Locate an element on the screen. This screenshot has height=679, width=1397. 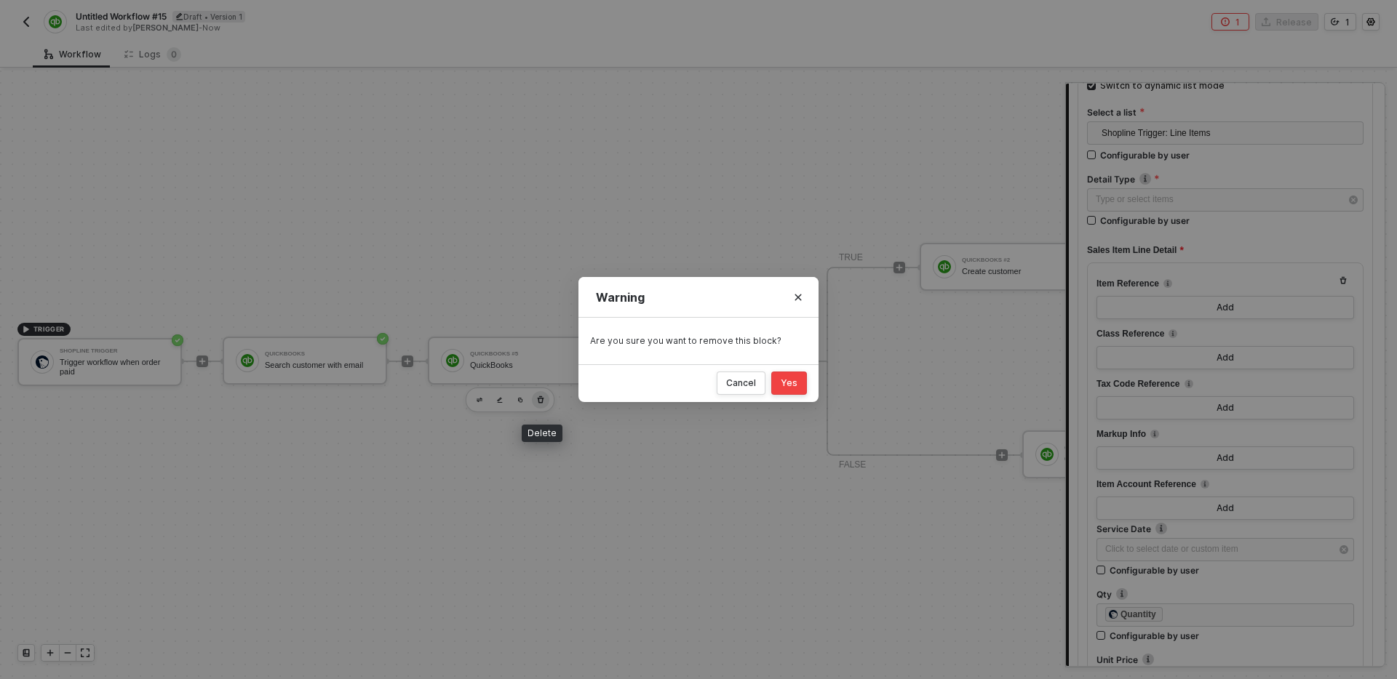
span: Tax Code Reference is located at coordinates (1138, 384).